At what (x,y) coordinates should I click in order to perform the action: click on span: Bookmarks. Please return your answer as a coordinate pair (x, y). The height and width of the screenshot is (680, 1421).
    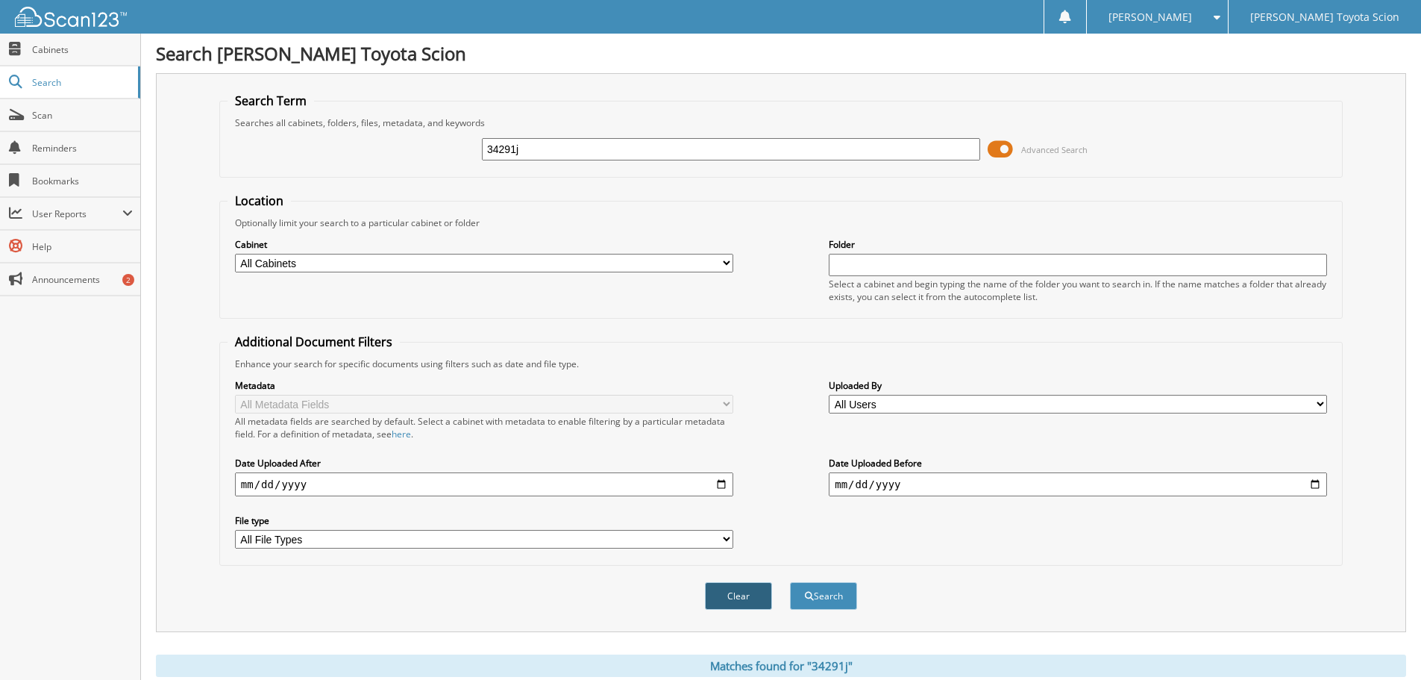
    Looking at the image, I should click on (82, 181).